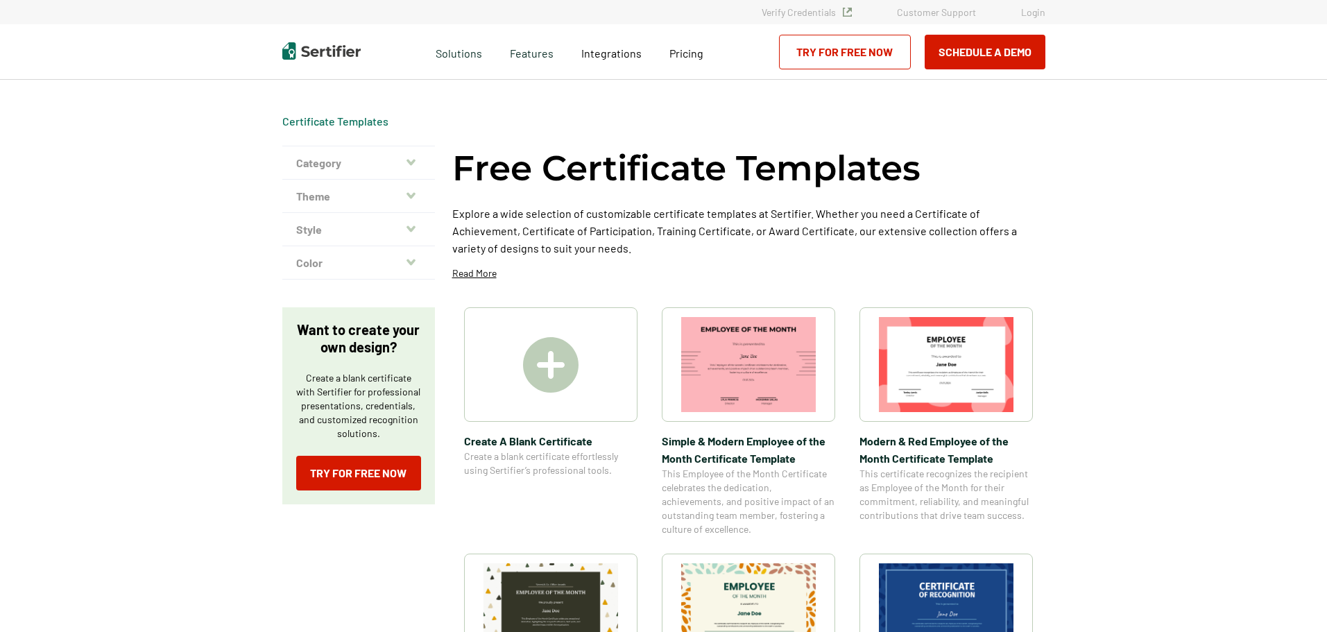 The height and width of the screenshot is (632, 1327). Describe the element at coordinates (611, 51) in the screenshot. I see `a: Integrations` at that location.